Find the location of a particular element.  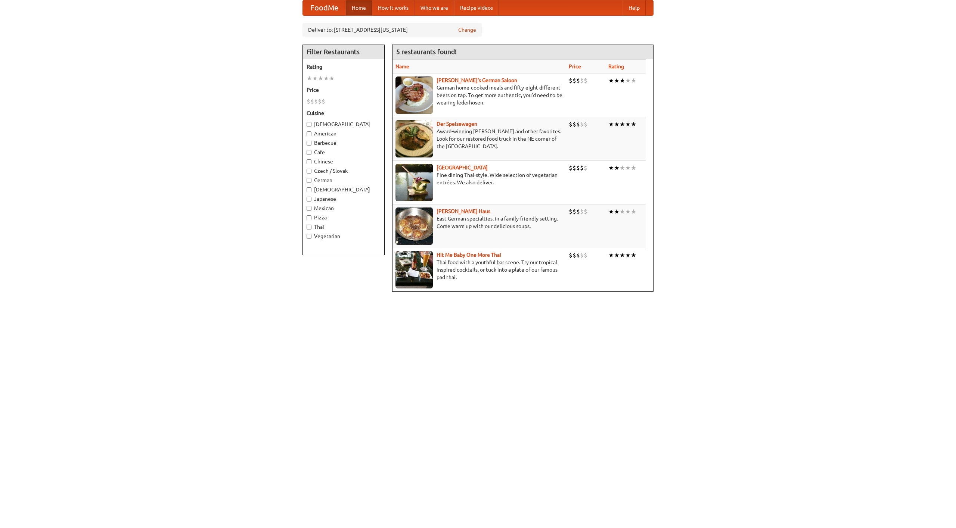

label: Chinese is located at coordinates (344, 162).